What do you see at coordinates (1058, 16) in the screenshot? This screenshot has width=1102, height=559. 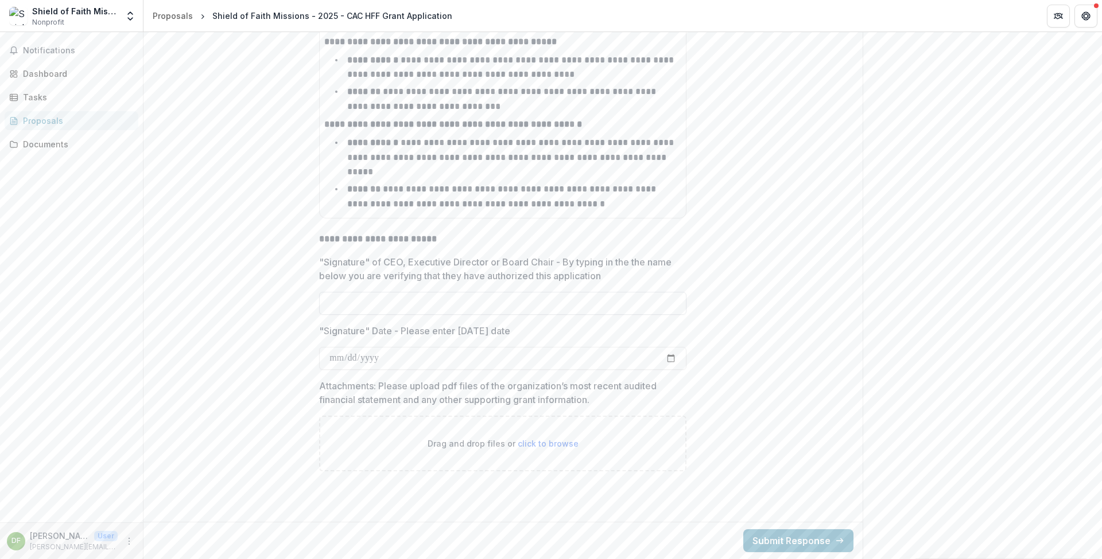 I see `button: Partners` at bounding box center [1058, 16].